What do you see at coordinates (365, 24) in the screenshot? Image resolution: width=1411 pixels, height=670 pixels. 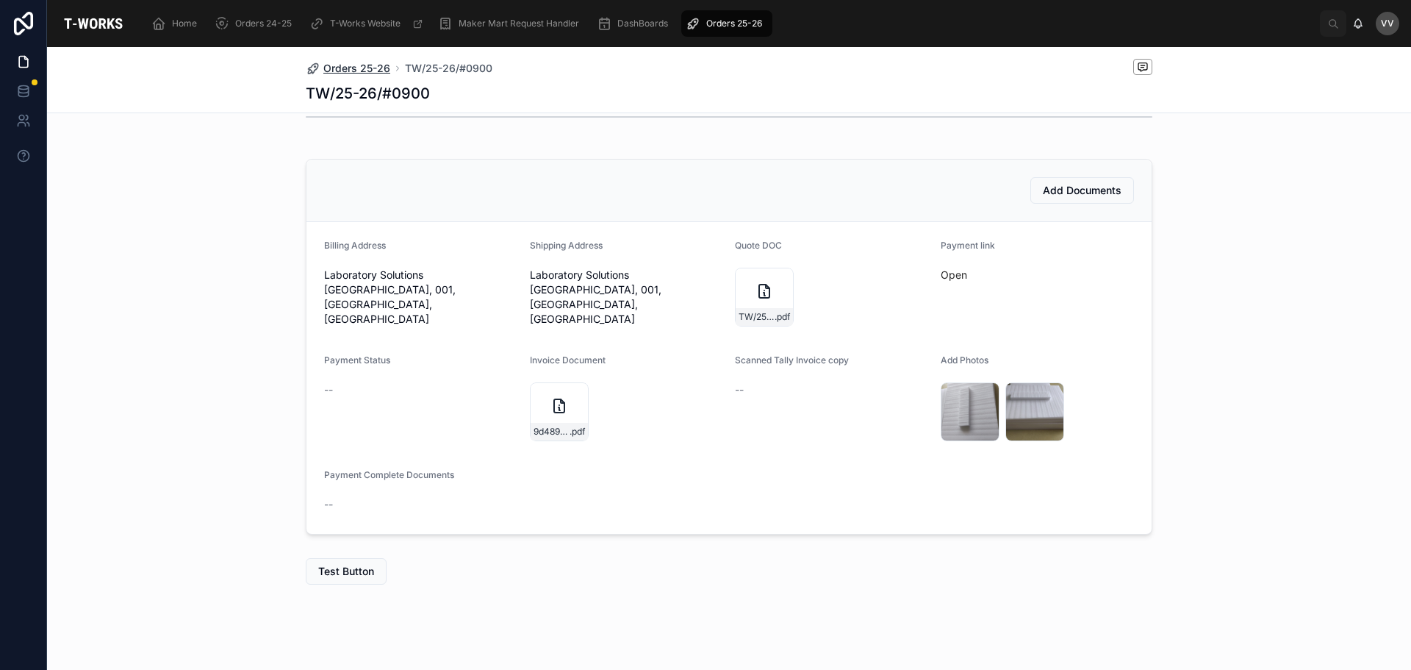 I see `span: T-Works Website` at bounding box center [365, 24].